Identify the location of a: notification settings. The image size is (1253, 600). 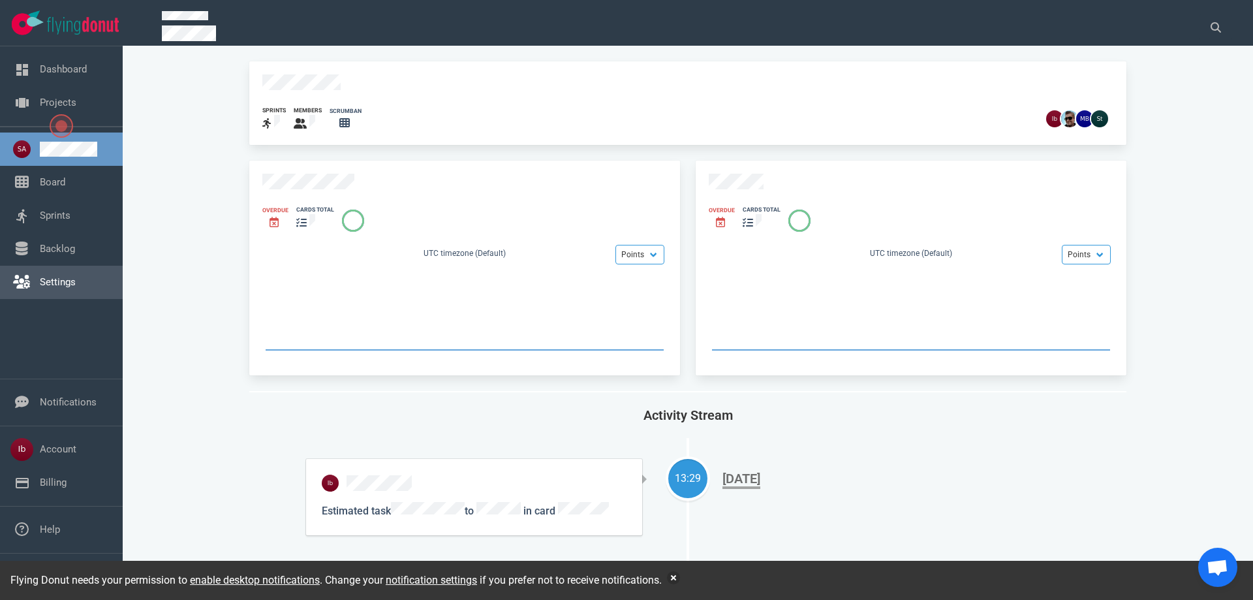
(431, 580).